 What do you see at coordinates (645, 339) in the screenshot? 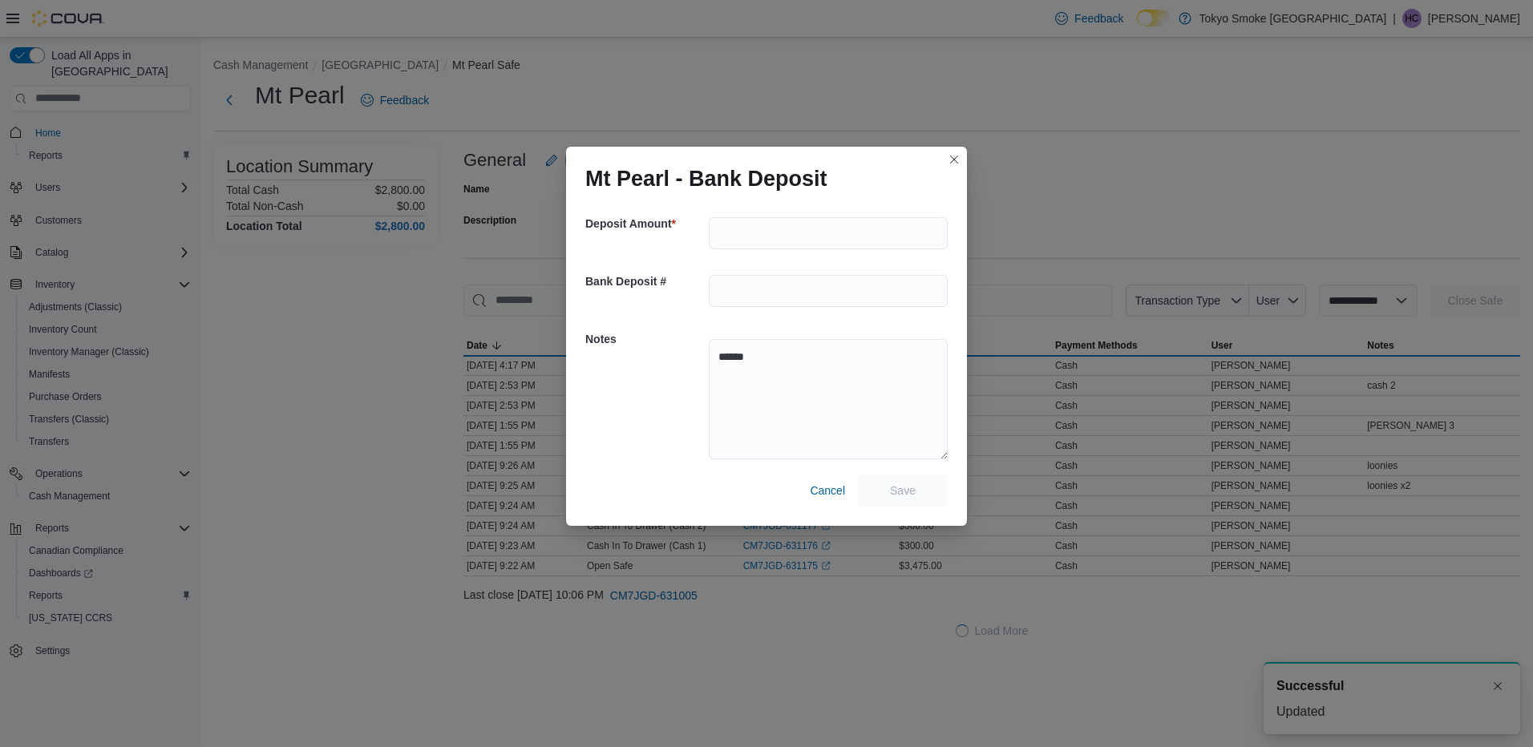
I see `h5: Notes` at bounding box center [645, 339].